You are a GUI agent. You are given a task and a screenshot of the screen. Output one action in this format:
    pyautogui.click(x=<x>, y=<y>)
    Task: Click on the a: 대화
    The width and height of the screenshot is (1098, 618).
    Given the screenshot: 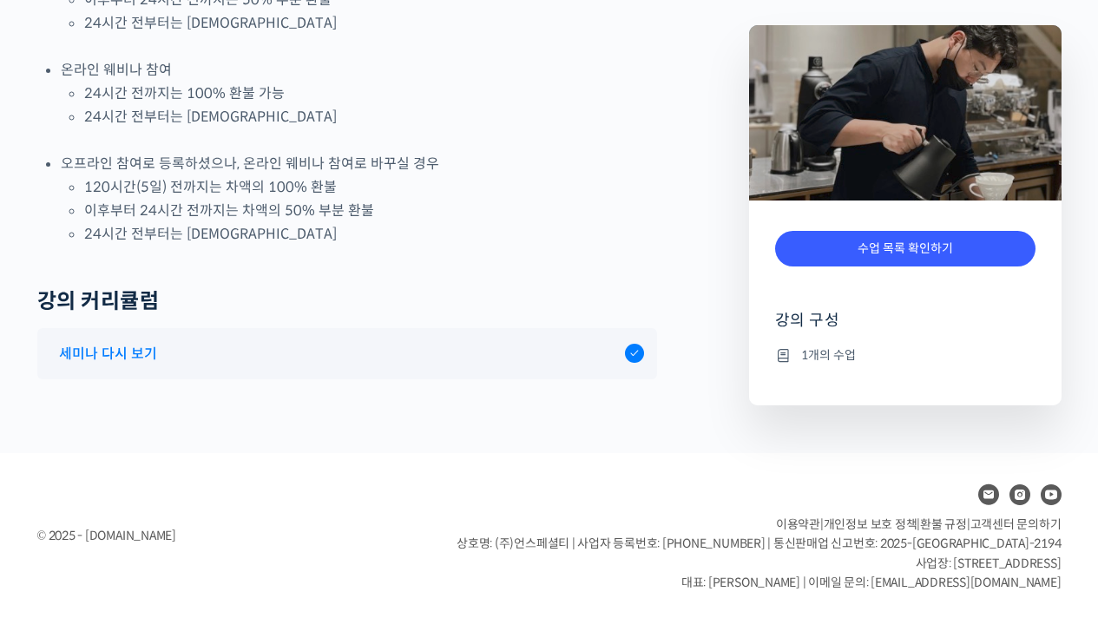 What is the action you would take?
    pyautogui.click(x=169, y=496)
    